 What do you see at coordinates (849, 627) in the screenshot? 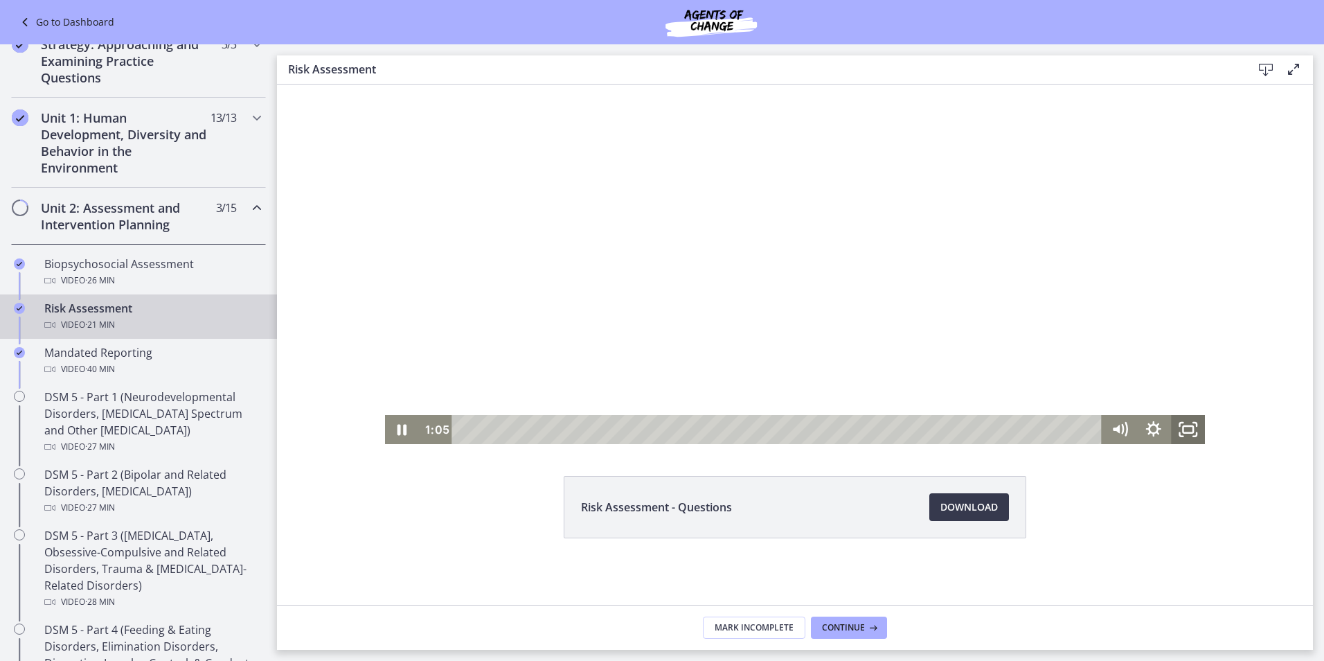
I see `button: Continue` at bounding box center [849, 627].